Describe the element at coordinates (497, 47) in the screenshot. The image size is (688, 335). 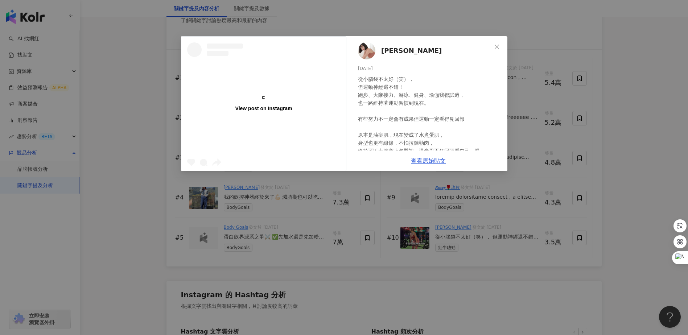
I see `button: Close` at that location.